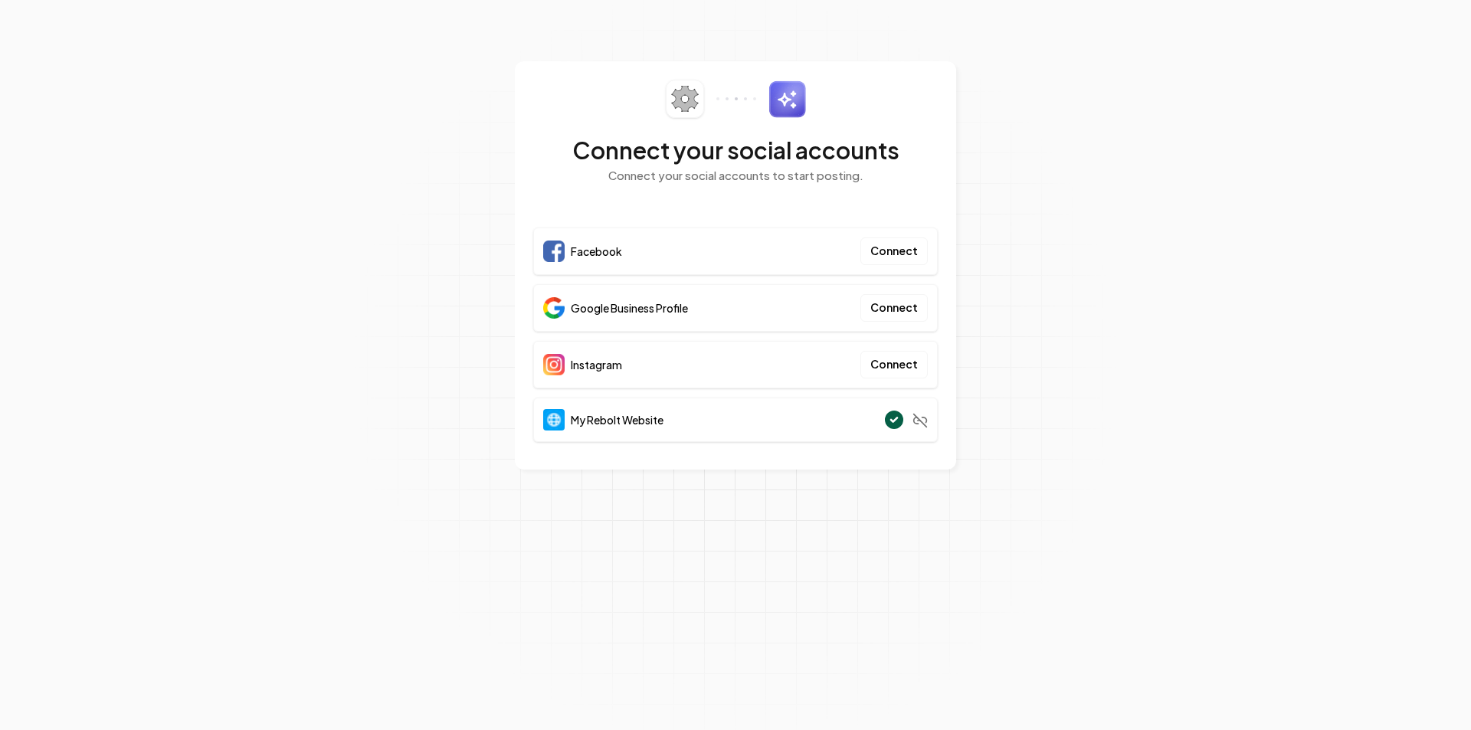 The width and height of the screenshot is (1471, 730). What do you see at coordinates (617, 420) in the screenshot?
I see `span: My Rebolt Website` at bounding box center [617, 420].